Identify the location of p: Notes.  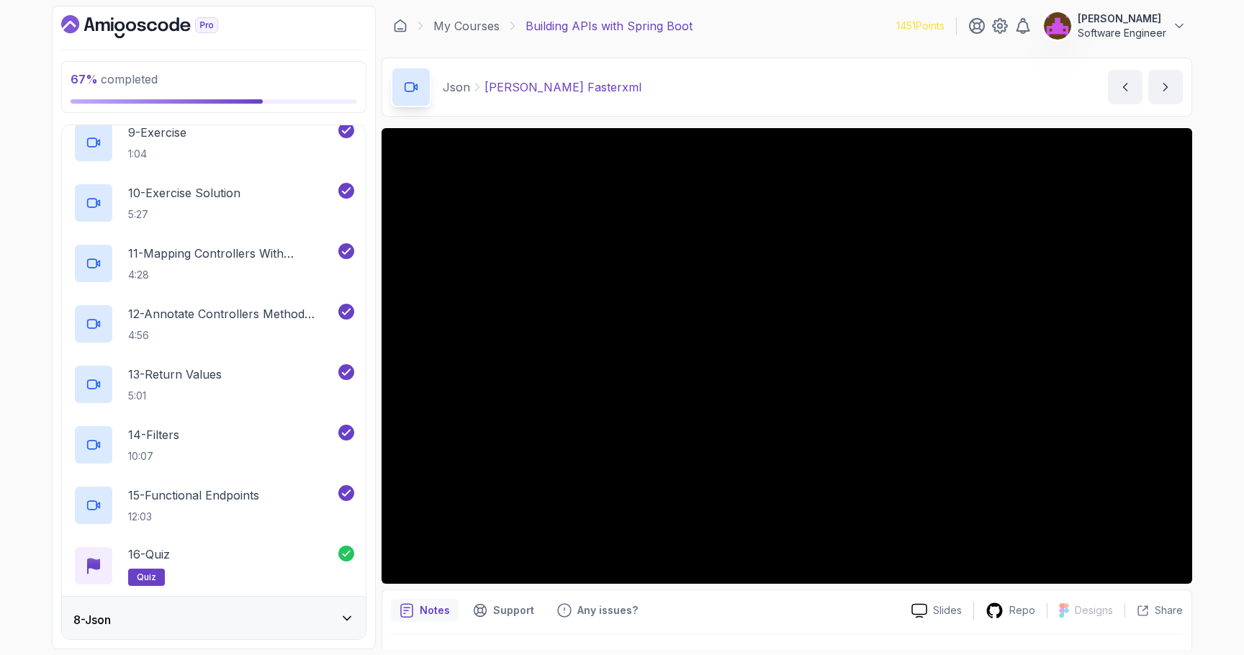
(435, 610).